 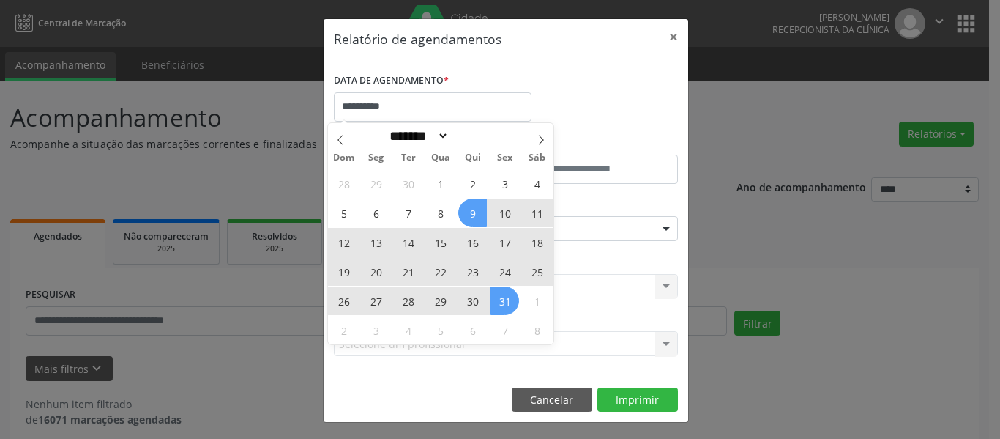 What do you see at coordinates (504, 271) in the screenshot?
I see `span: Outubro 24, 2025` at bounding box center [504, 271].